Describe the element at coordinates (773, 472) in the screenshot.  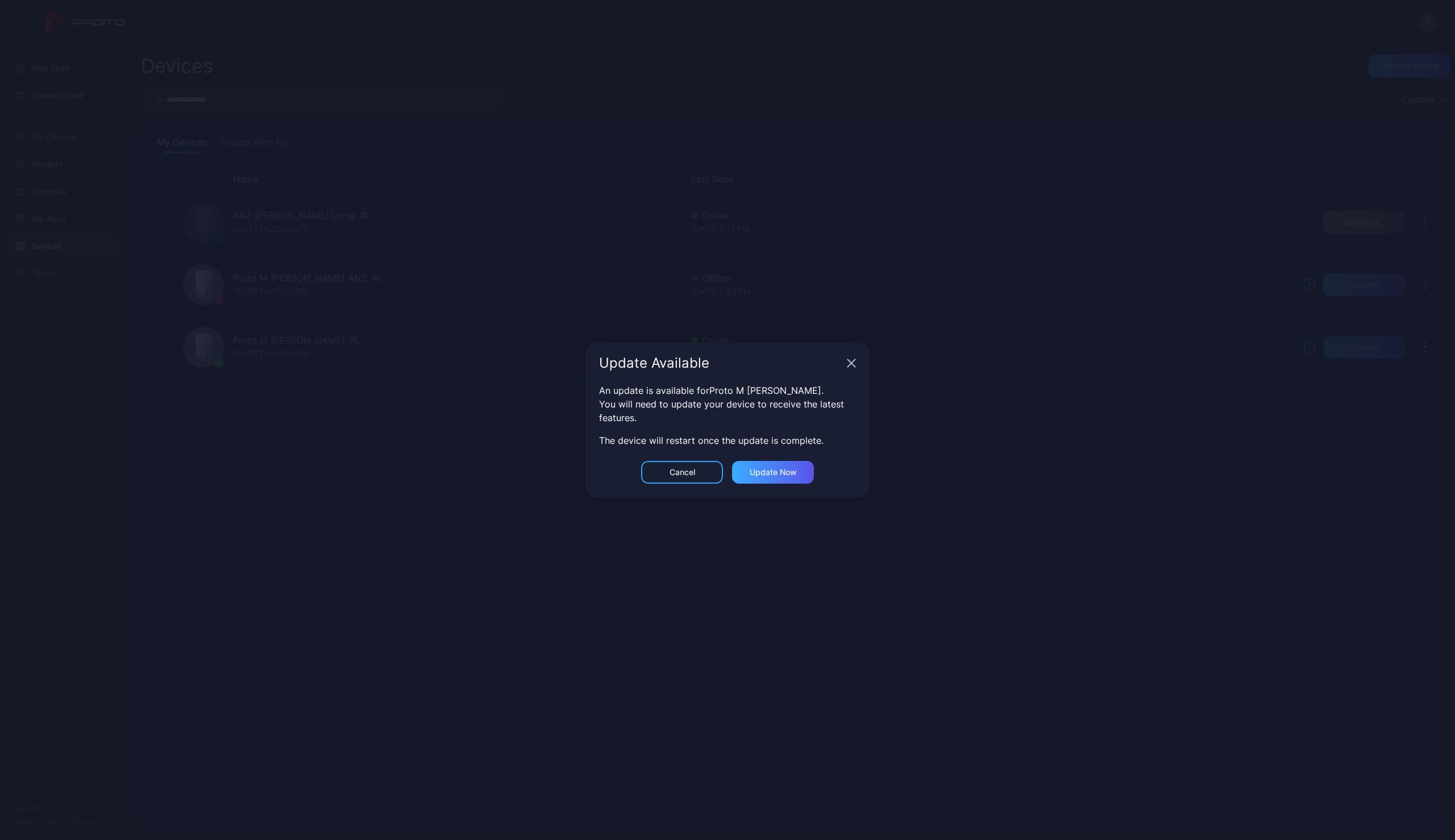
I see `div: Update now` at that location.